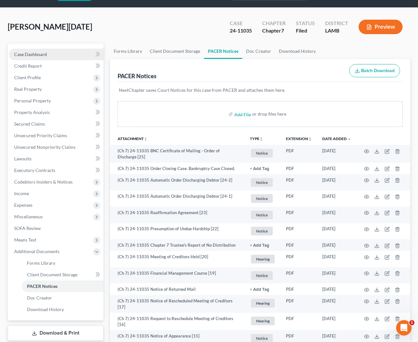 The width and height of the screenshot is (418, 342). What do you see at coordinates (56, 228) in the screenshot?
I see `a: SOFA Review` at bounding box center [56, 228].